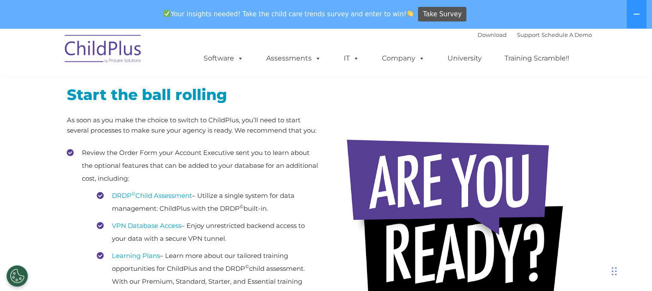  I want to click on a: University, so click(465, 58).